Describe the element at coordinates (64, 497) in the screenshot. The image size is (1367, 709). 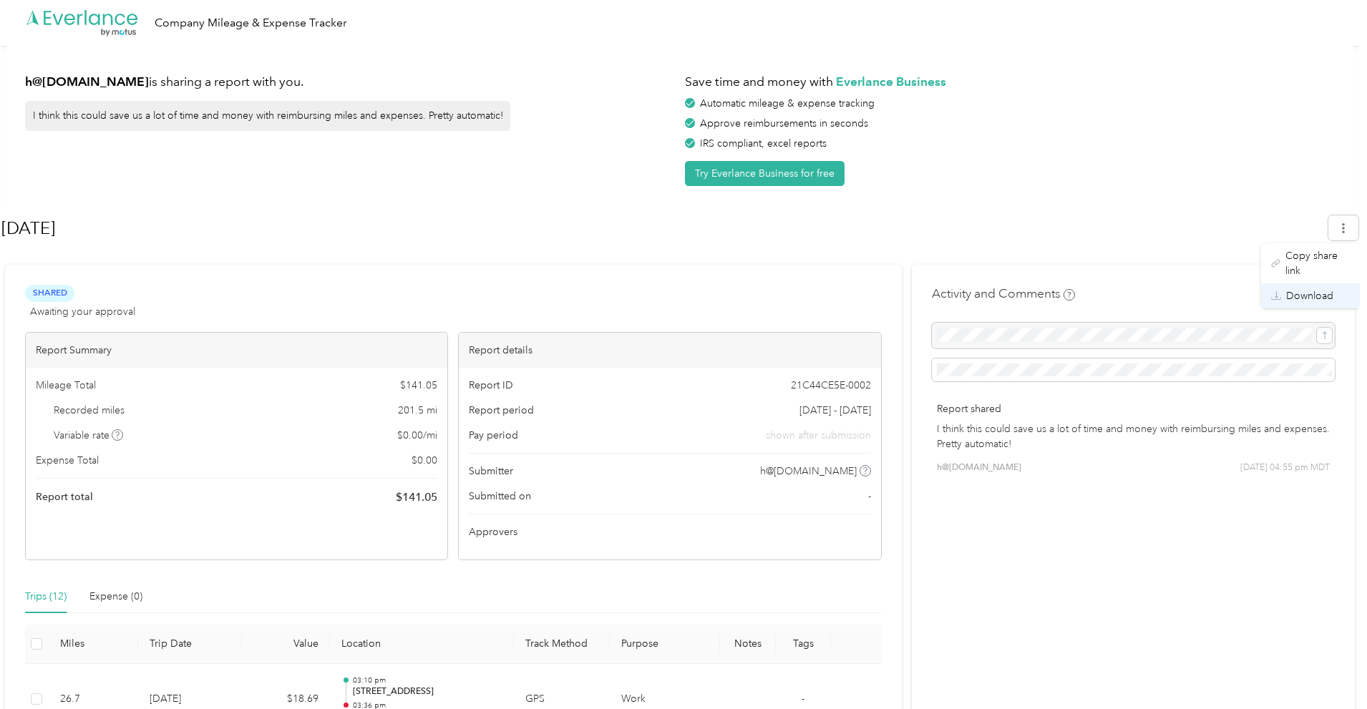
I see `span: Report total` at that location.